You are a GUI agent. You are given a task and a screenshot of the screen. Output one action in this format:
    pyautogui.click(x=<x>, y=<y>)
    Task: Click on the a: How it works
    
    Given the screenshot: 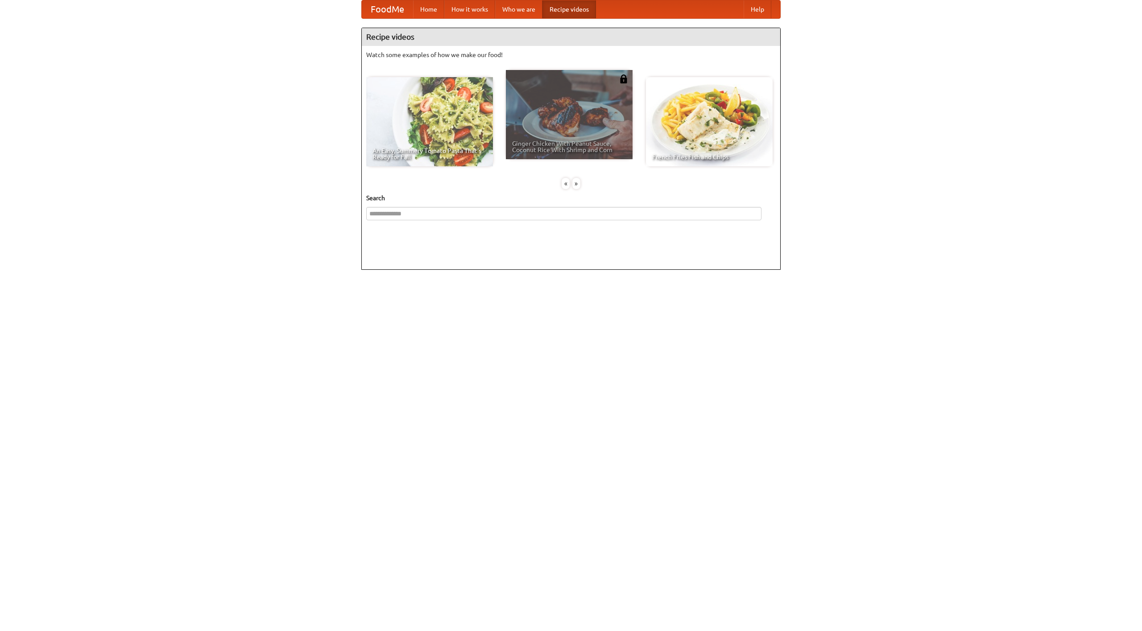 What is the action you would take?
    pyautogui.click(x=470, y=9)
    